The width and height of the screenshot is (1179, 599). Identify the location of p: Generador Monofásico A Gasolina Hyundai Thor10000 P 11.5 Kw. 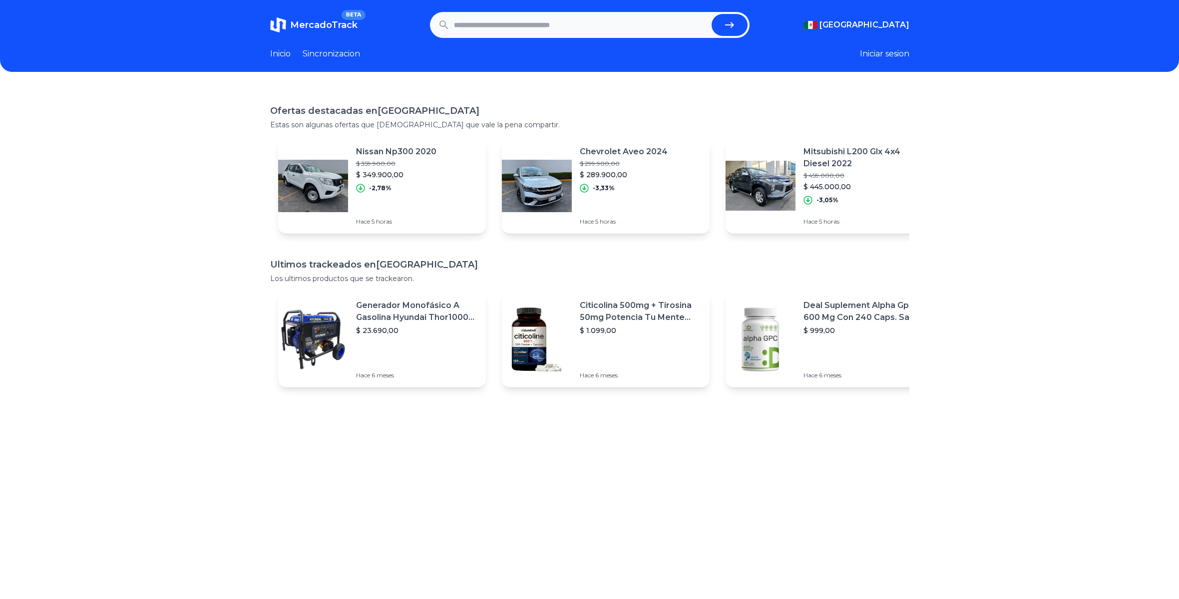
(417, 312).